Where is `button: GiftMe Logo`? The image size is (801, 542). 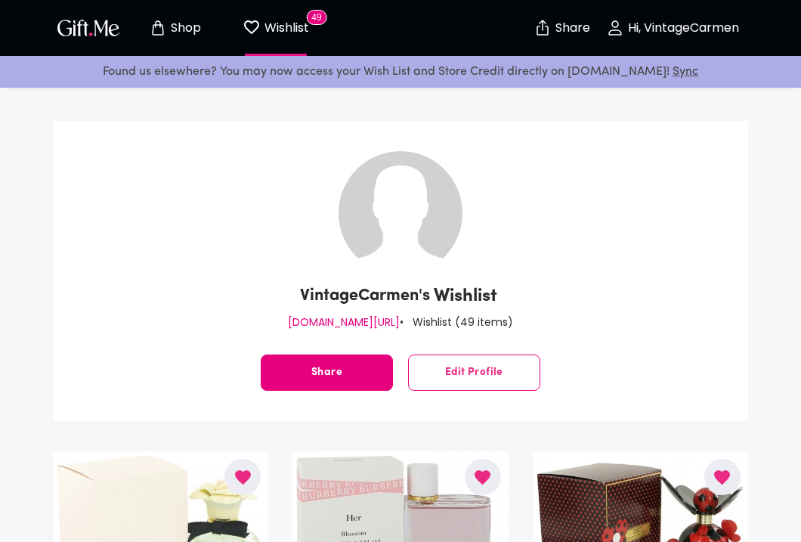
button: GiftMe Logo is located at coordinates (88, 28).